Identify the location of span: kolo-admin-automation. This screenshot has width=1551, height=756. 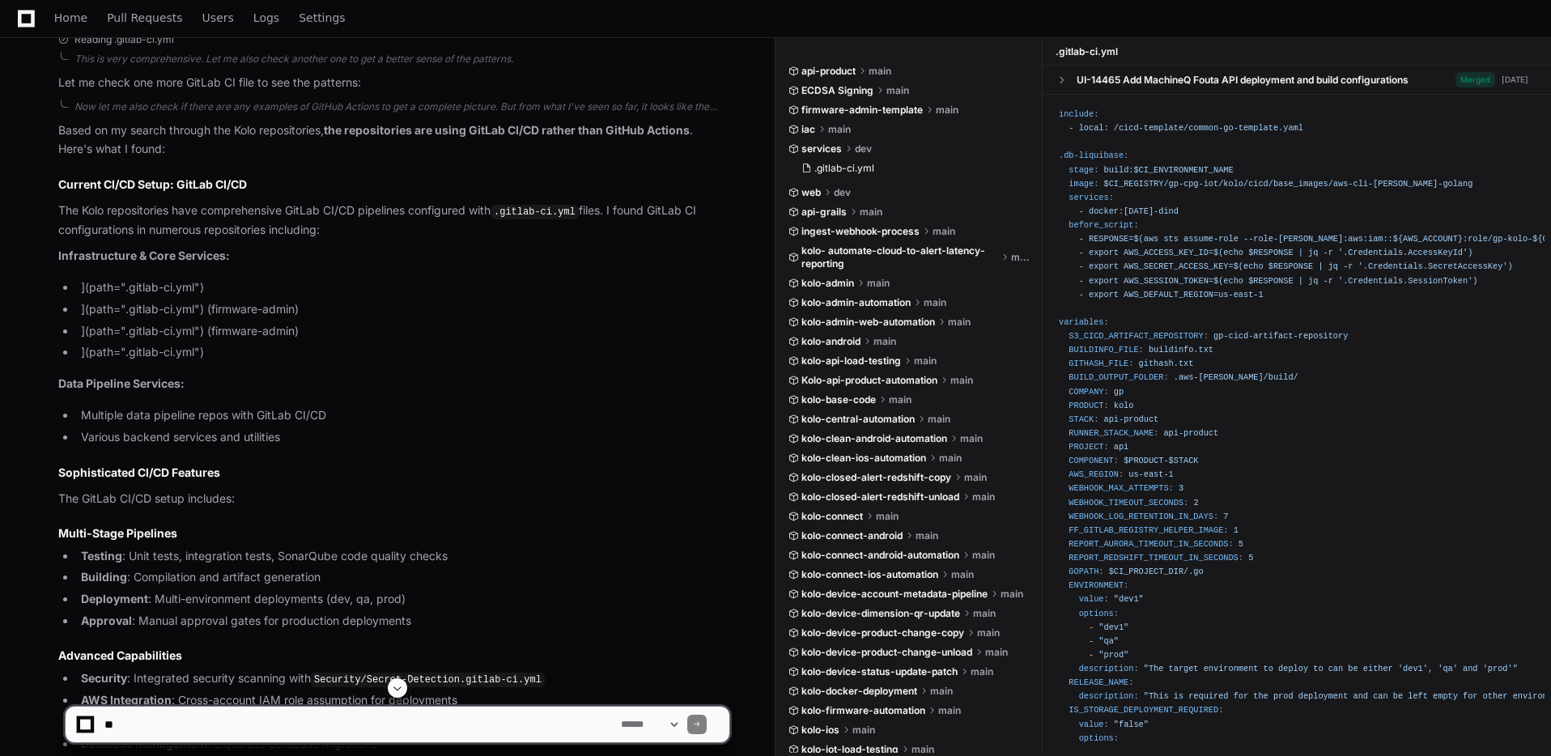
(855, 303).